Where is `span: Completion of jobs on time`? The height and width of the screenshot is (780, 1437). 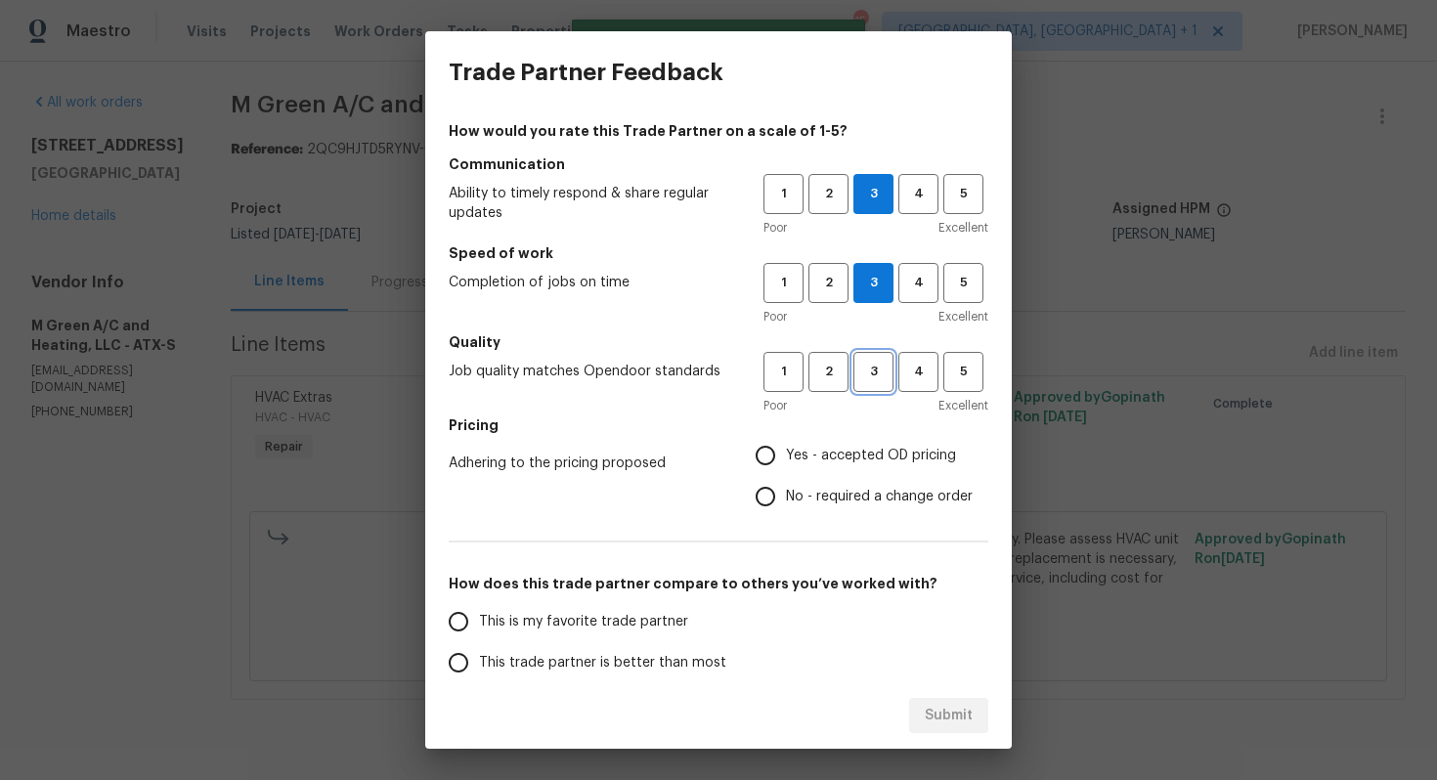
span: Completion of jobs on time is located at coordinates (590, 282).